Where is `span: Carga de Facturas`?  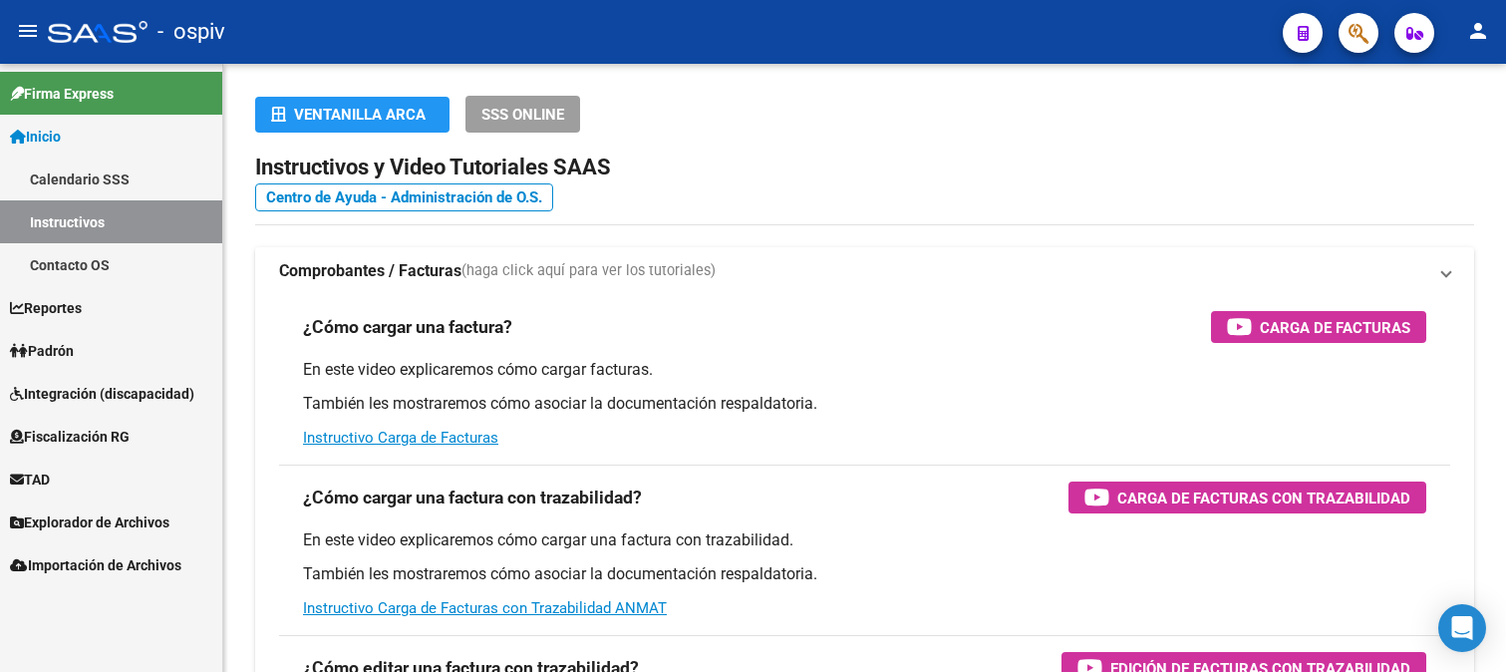
span: Carga de Facturas is located at coordinates (1334, 327).